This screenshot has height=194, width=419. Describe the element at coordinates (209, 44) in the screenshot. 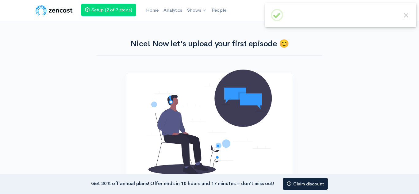

I see `h1: Nice! Now let's upload your first episode 😊` at that location.